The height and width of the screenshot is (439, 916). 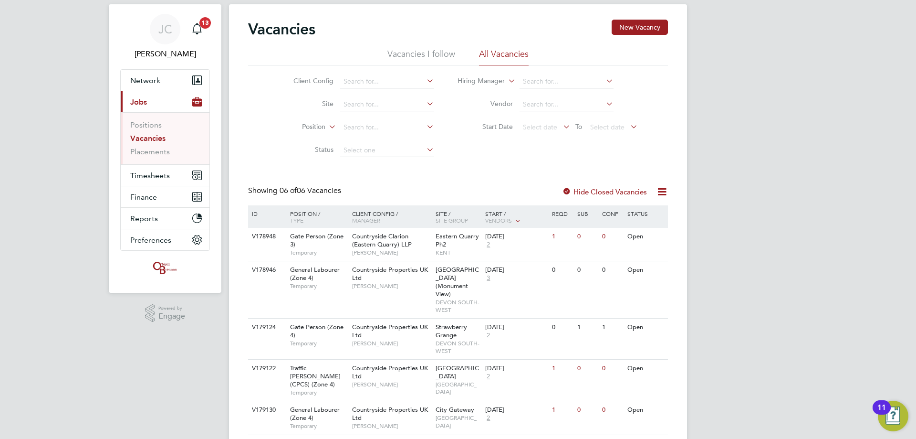 What do you see at coordinates (306, 149) in the screenshot?
I see `label: Status` at bounding box center [306, 149].